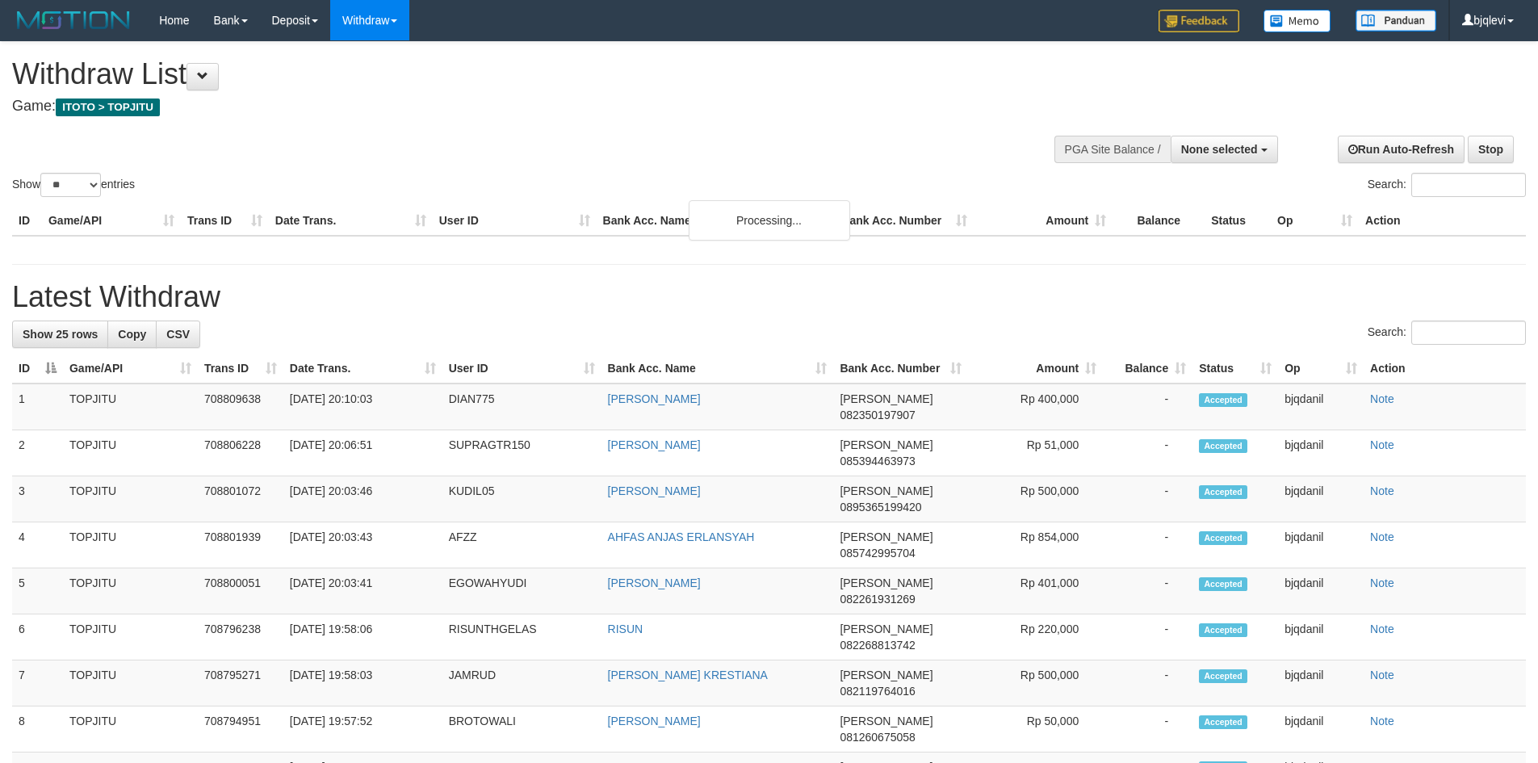  What do you see at coordinates (522, 499) in the screenshot?
I see `td: KUDIL05` at bounding box center [522, 499].